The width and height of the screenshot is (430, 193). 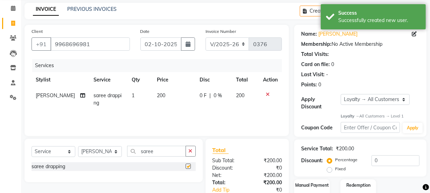 I want to click on label: Date, so click(x=145, y=32).